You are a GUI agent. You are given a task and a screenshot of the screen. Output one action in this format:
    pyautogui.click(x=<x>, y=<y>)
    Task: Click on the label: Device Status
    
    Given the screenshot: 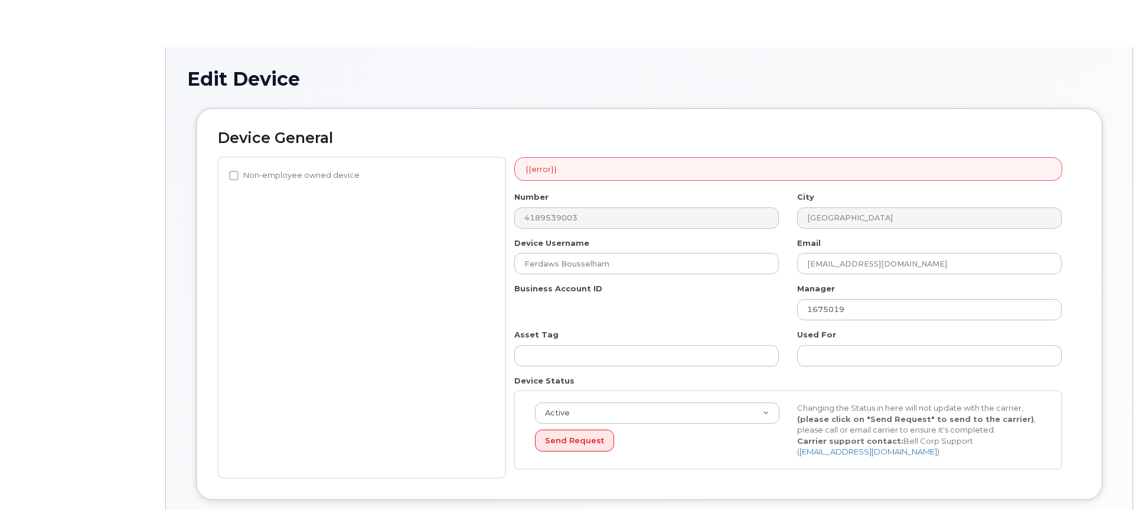 What is the action you would take?
    pyautogui.click(x=545, y=380)
    